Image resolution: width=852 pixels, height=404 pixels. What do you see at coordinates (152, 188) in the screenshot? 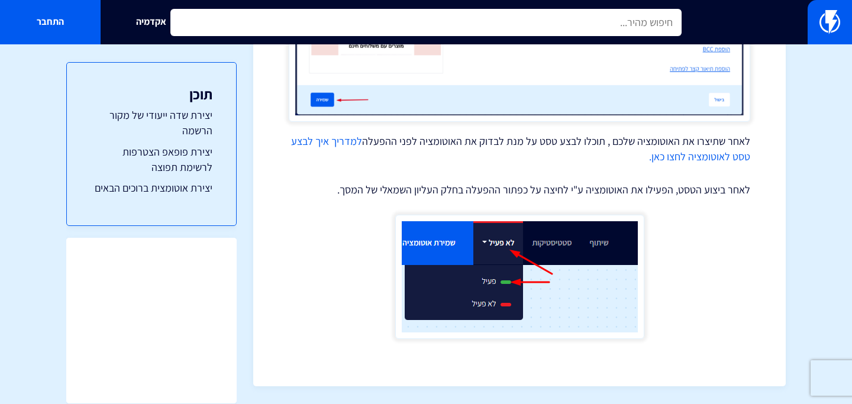
I see `a: יצירת אוטומצית ברוכים הבאים` at bounding box center [152, 188].